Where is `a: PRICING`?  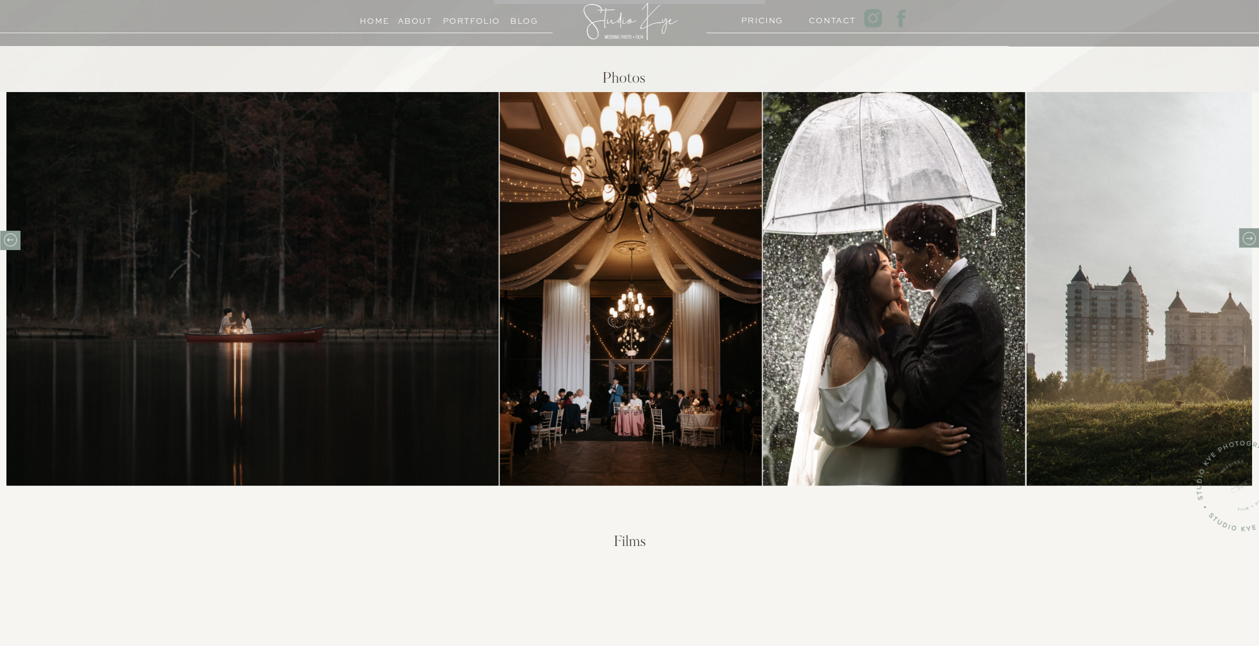 a: PRICING is located at coordinates (760, 18).